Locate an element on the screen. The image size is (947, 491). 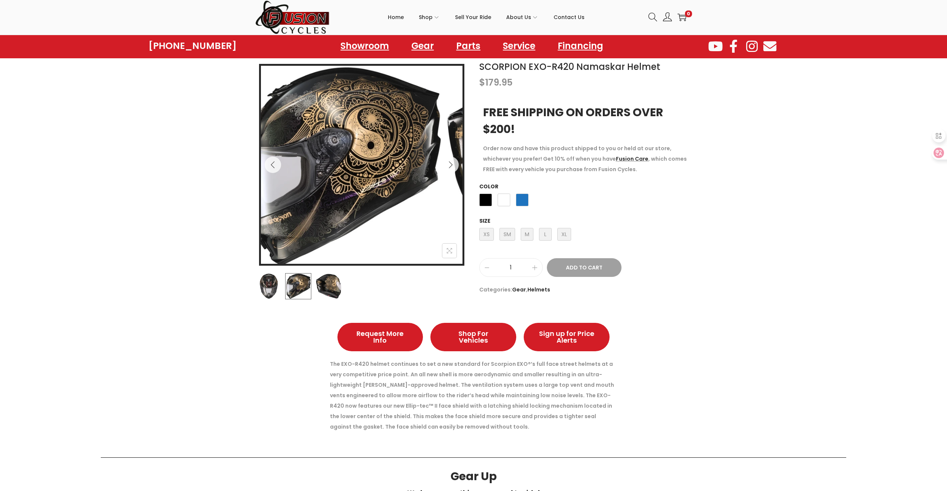
a: Sell Your Ride is located at coordinates (473, 17).